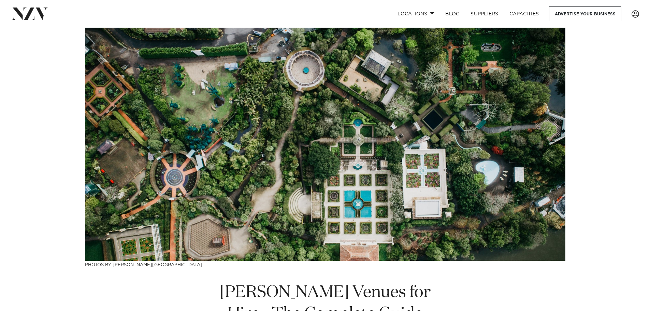 The height and width of the screenshot is (311, 650). Describe the element at coordinates (585, 14) in the screenshot. I see `a: Advertise your business` at that location.